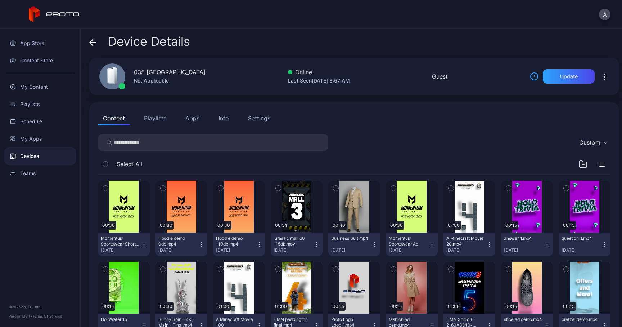 Image resolution: width=622 pixels, height=327 pixels. What do you see at coordinates (40, 173) in the screenshot?
I see `div: Teams` at bounding box center [40, 173].